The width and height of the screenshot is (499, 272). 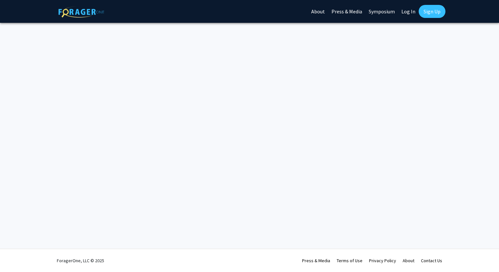 What do you see at coordinates (431, 261) in the screenshot?
I see `a: Contact Us` at bounding box center [431, 261].